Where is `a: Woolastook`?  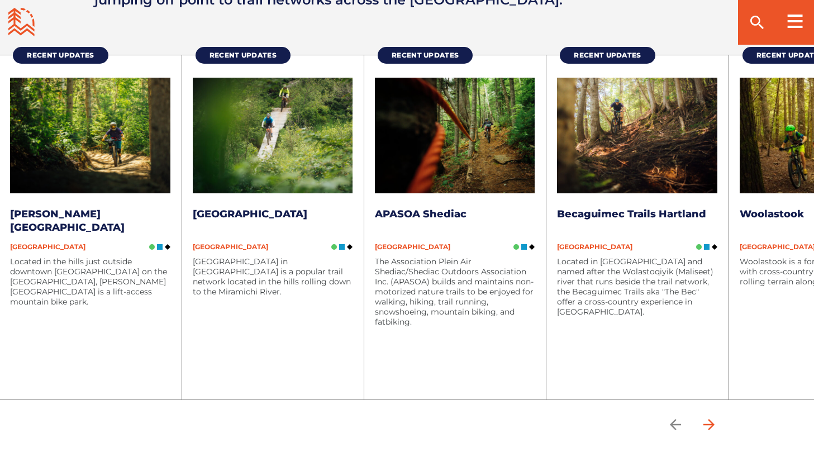
a: Woolastook is located at coordinates (772, 214).